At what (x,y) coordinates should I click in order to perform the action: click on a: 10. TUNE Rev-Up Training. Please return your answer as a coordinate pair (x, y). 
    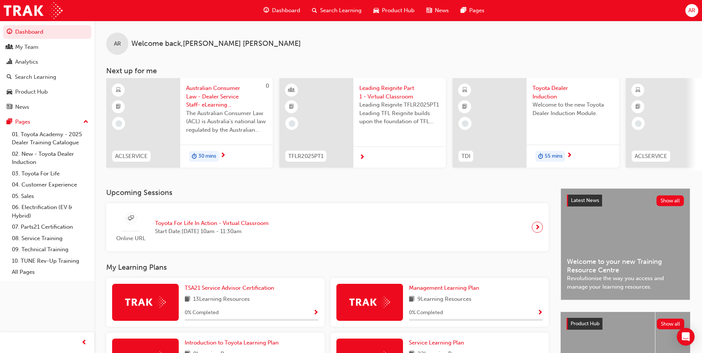
    Looking at the image, I should click on (50, 261).